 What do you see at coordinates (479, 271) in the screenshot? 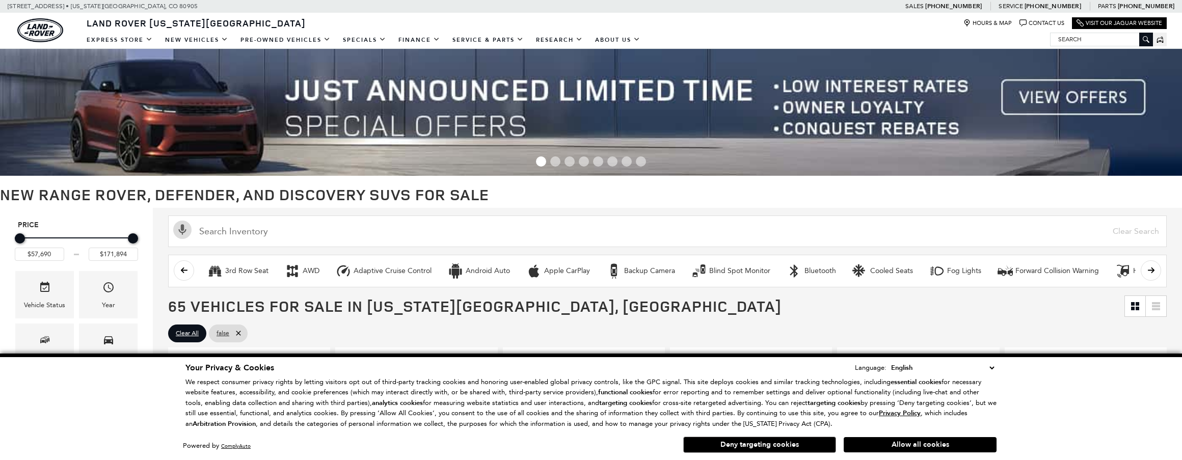
I see `button: Android AutoAndroid Auto` at bounding box center [479, 271].